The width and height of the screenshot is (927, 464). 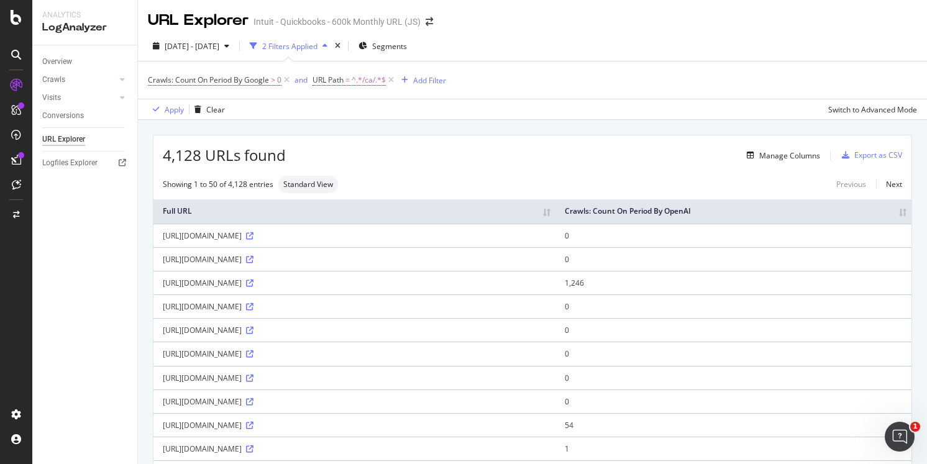 What do you see at coordinates (872, 109) in the screenshot?
I see `div: Switch to Advanced Mode` at bounding box center [872, 109].